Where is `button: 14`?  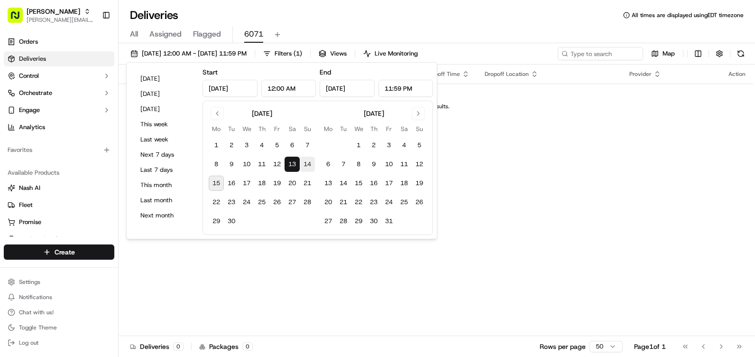
button: 14 is located at coordinates (307, 164).